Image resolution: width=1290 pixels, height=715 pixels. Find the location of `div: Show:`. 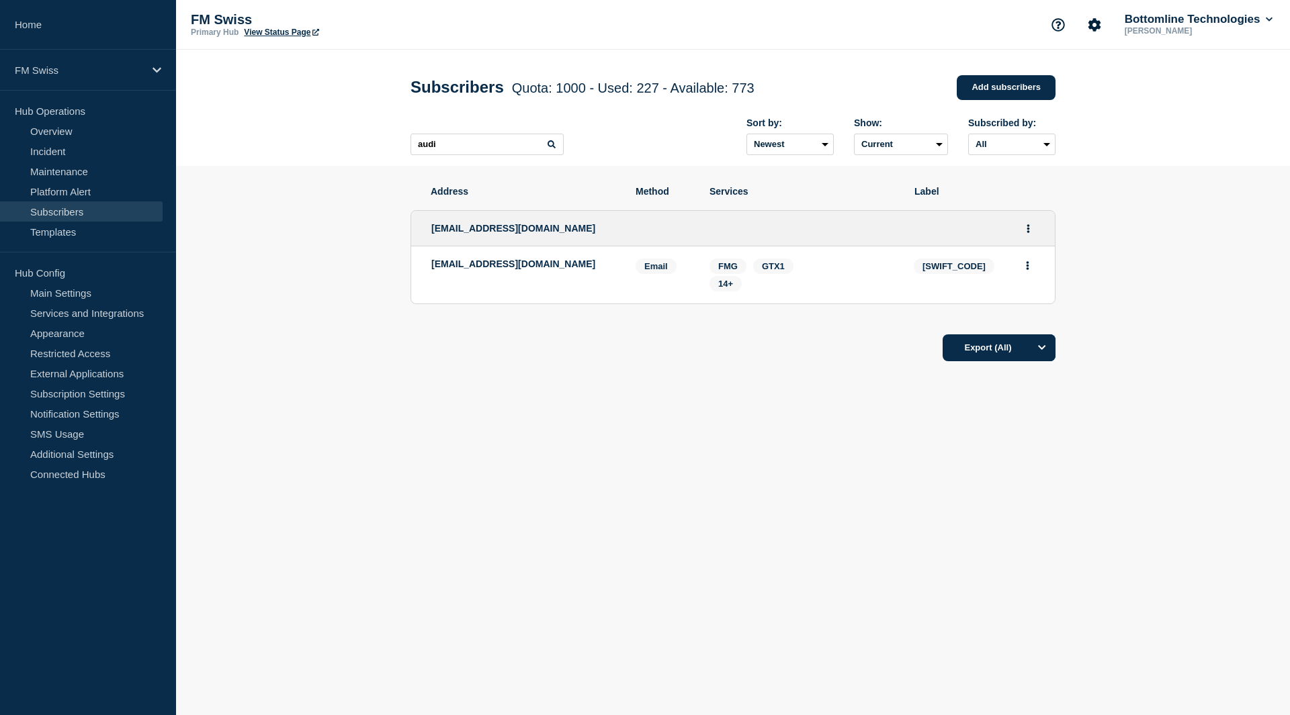

div: Show: is located at coordinates (901, 123).